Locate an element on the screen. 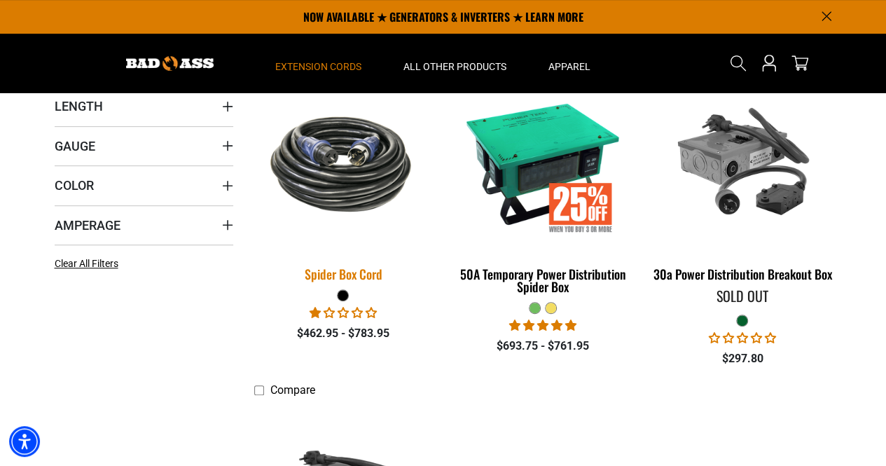  span: 5.00 stars is located at coordinates (543, 325).